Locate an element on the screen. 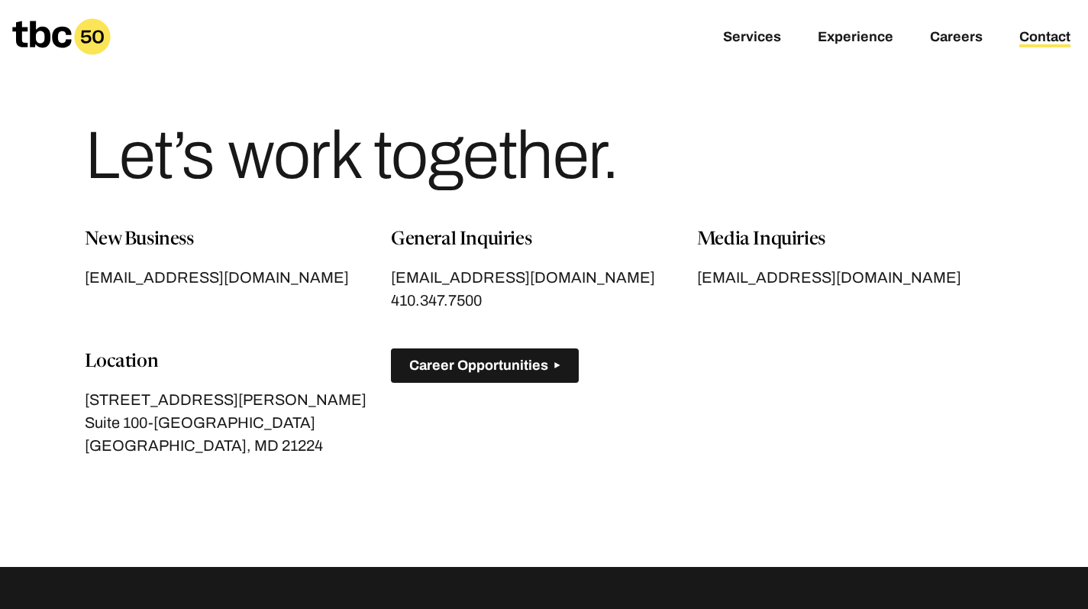  span: 410.347.7500 is located at coordinates (436, 302).